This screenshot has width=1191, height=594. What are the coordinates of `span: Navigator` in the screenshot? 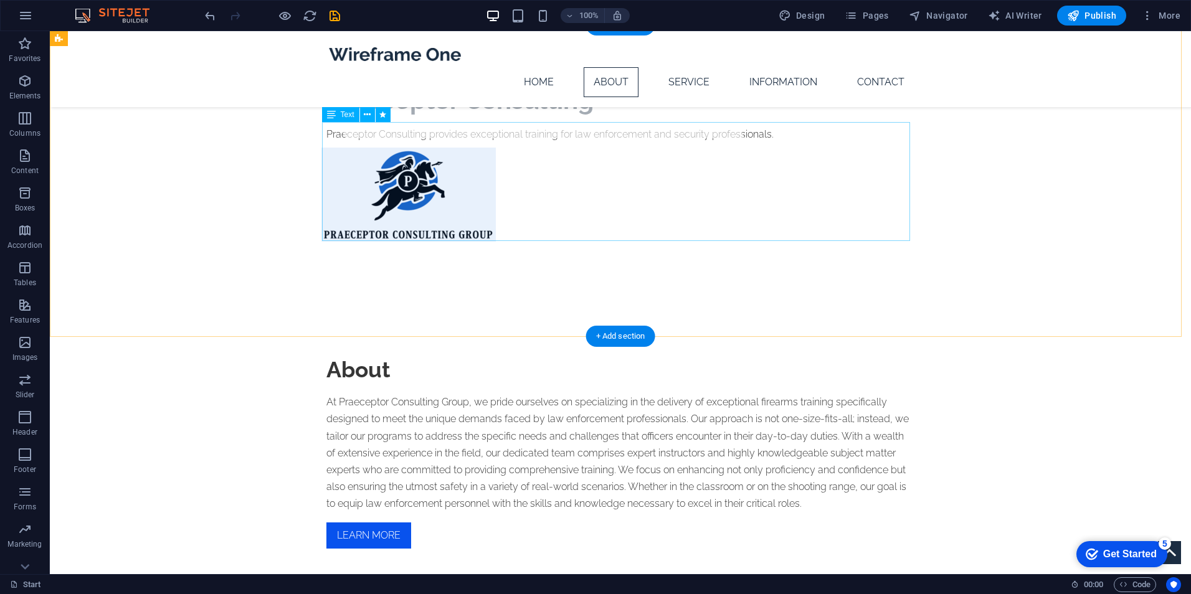 It's located at (938, 16).